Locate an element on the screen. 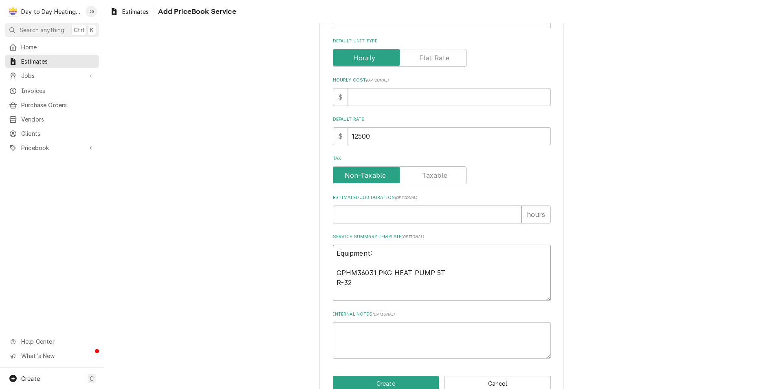 The image size is (779, 389). span: Create is located at coordinates (31, 378).